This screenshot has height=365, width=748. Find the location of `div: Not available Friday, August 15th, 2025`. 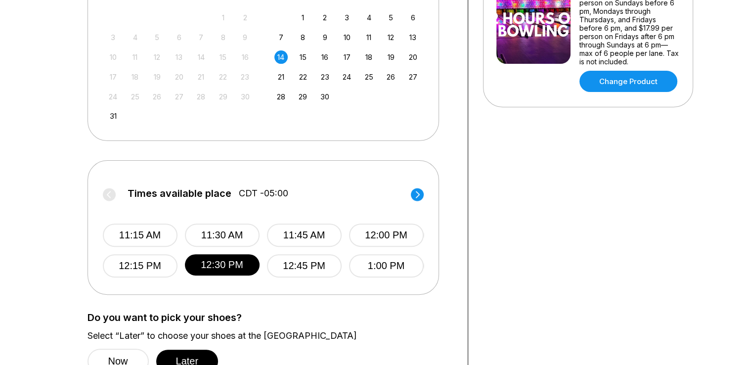

div: Not available Friday, August 15th, 2025 is located at coordinates (223, 57).